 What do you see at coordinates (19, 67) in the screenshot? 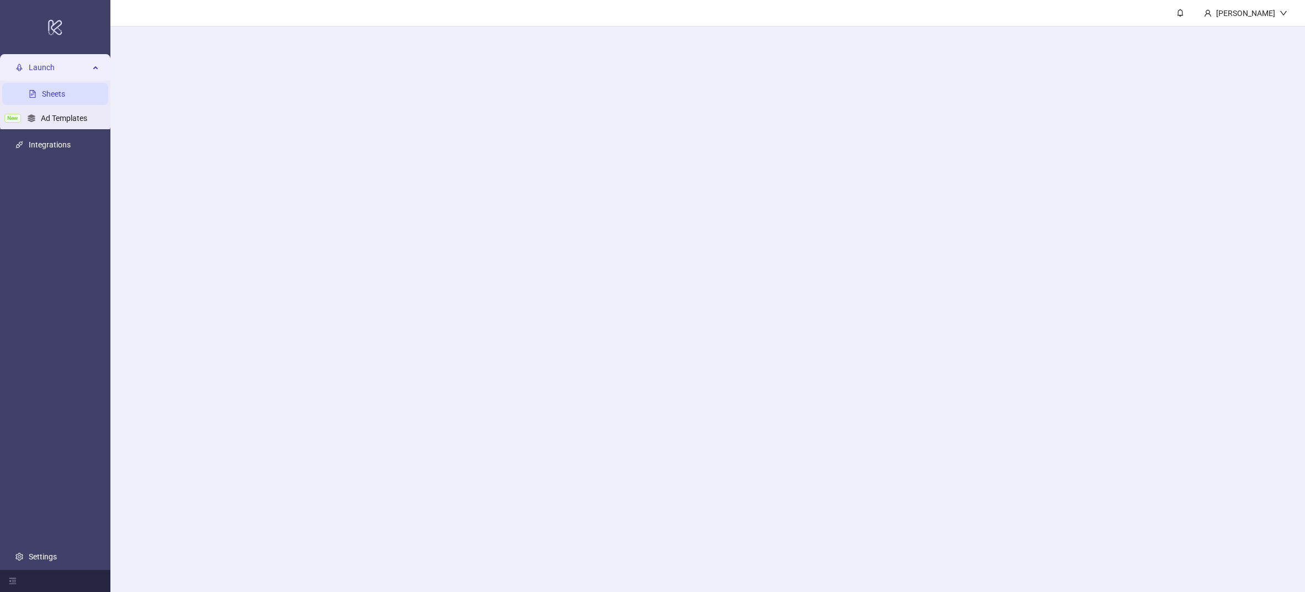
I see `span: rocket` at bounding box center [19, 67].